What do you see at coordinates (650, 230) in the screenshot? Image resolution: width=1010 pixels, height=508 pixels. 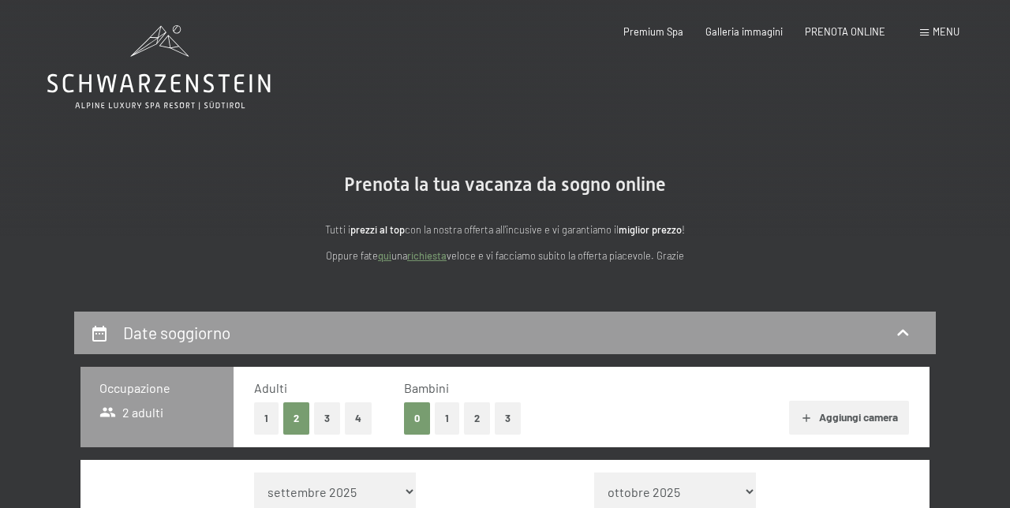 I see `strong: miglior prezzo` at bounding box center [650, 230].